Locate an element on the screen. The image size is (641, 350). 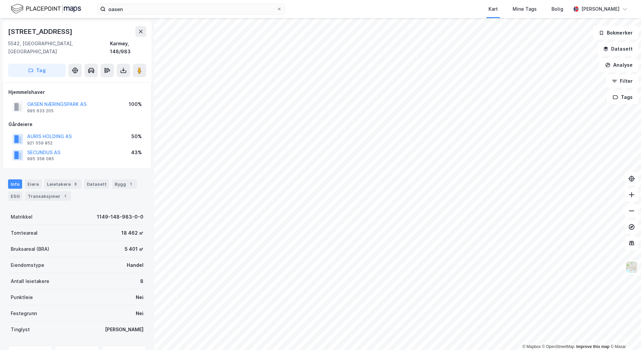
button: Analyse is located at coordinates (619, 65).